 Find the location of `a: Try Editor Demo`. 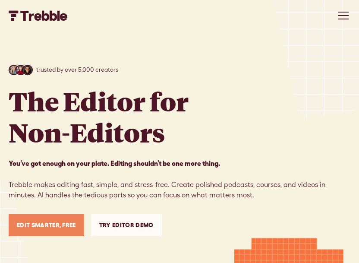

a: Try Editor Demo is located at coordinates (126, 225).